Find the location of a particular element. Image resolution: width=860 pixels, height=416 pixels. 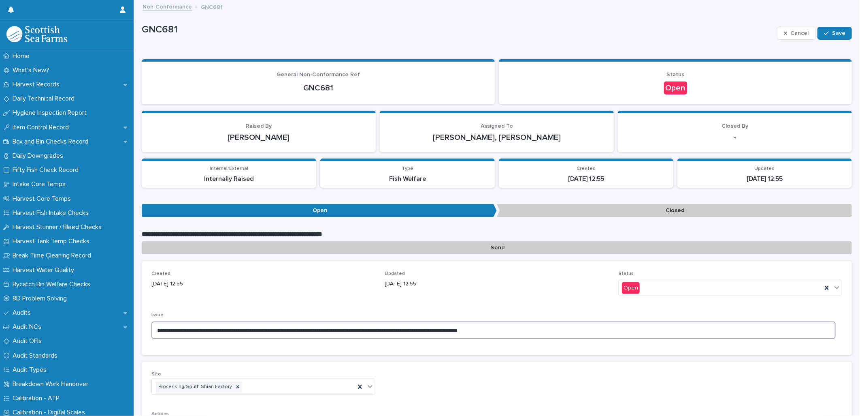

p: Harvest Water Quality is located at coordinates (45, 270).